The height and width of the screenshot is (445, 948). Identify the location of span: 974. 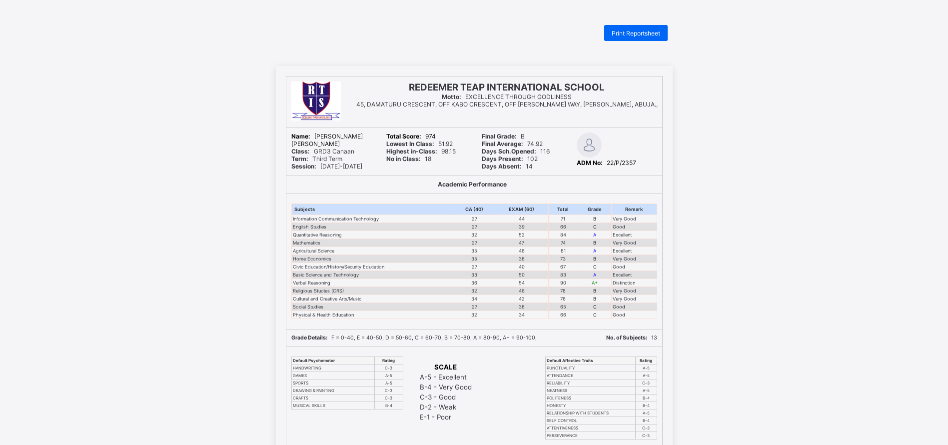
(411, 136).